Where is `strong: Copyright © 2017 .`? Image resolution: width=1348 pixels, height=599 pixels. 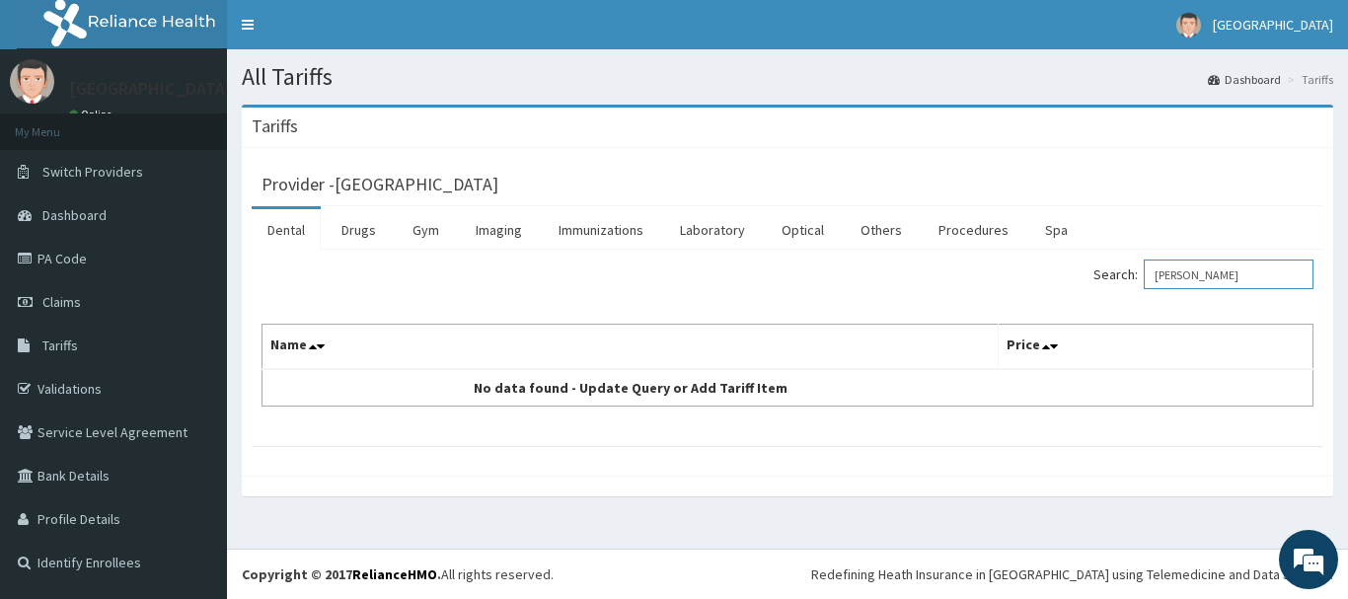 strong: Copyright © 2017 . is located at coordinates (342, 574).